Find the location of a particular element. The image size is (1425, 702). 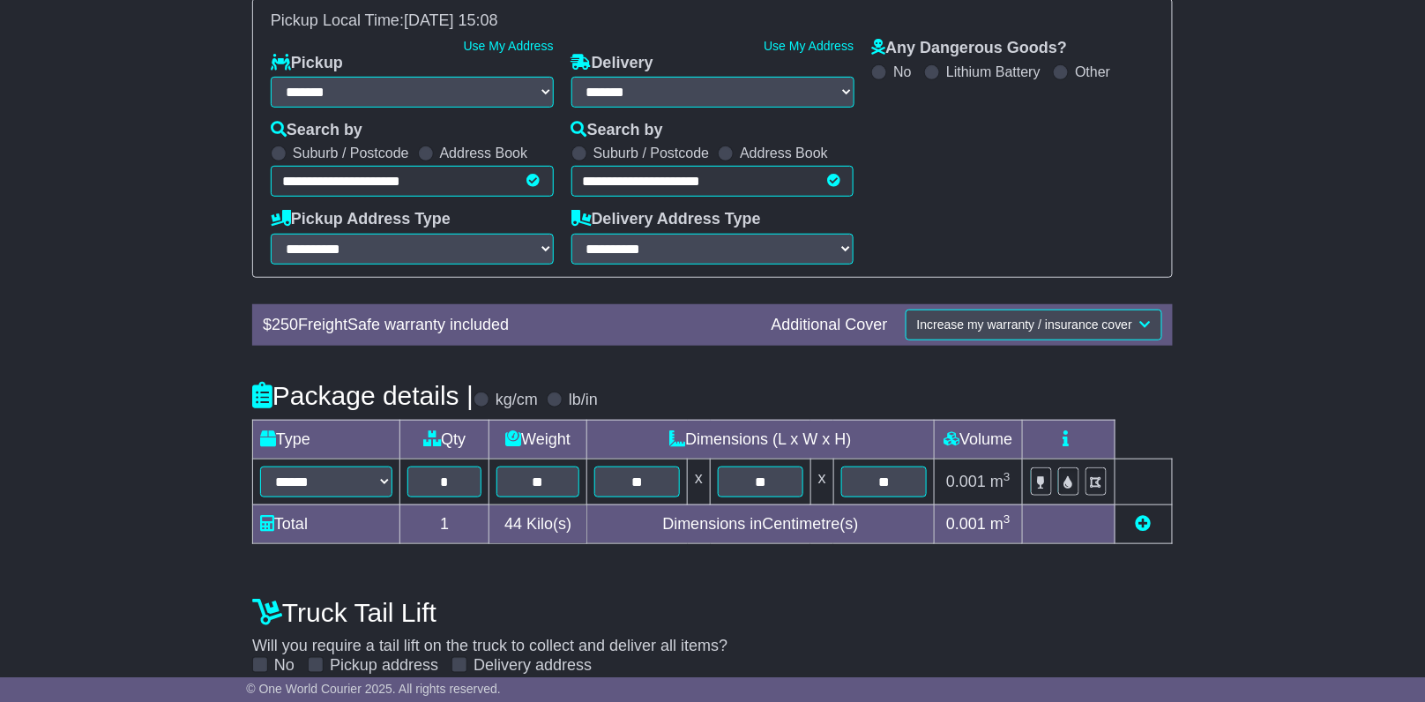

div: $ FreightSafe warranty included is located at coordinates (508, 325).